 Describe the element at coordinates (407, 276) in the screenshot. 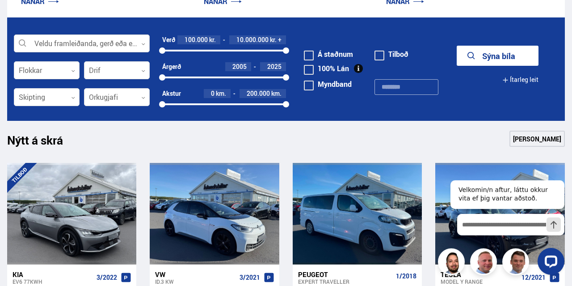

I see `span: 1/2018` at that location.